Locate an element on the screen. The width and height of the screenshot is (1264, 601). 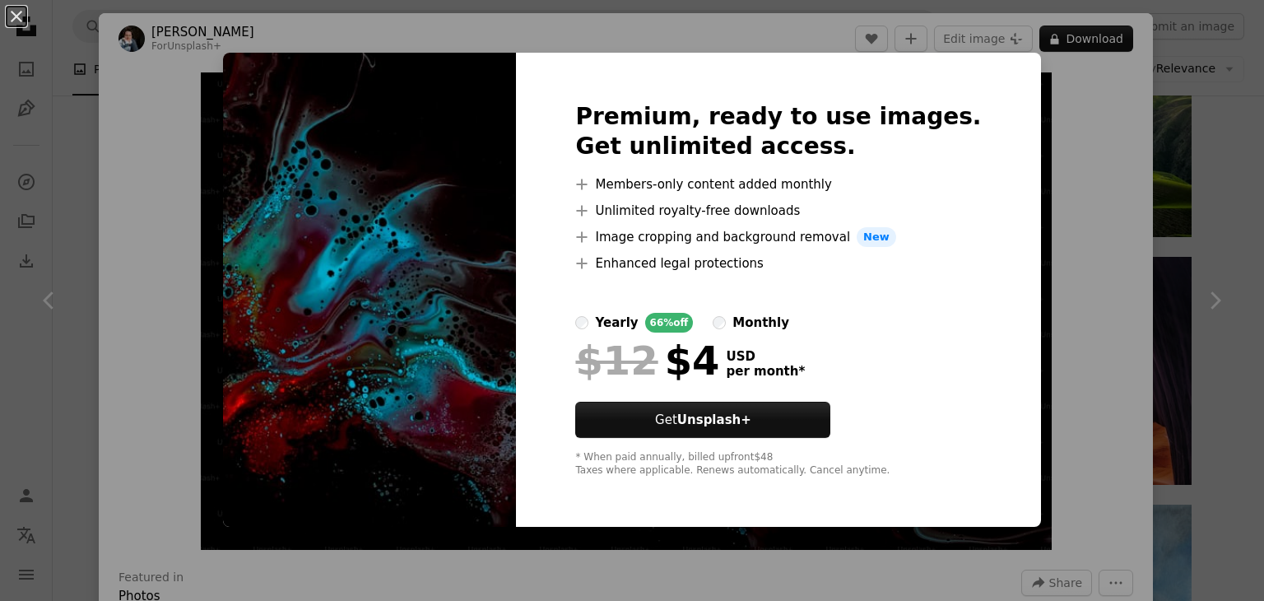
li: Enhanced legal protections is located at coordinates (777, 263).